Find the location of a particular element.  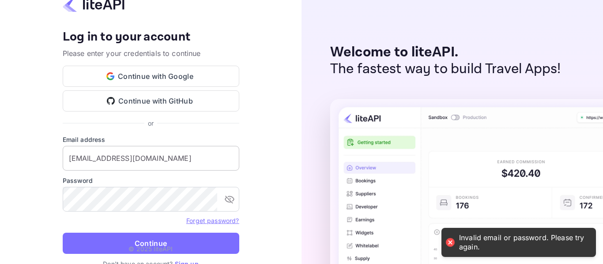

p: Please enter your credentials to continue is located at coordinates (151, 53).